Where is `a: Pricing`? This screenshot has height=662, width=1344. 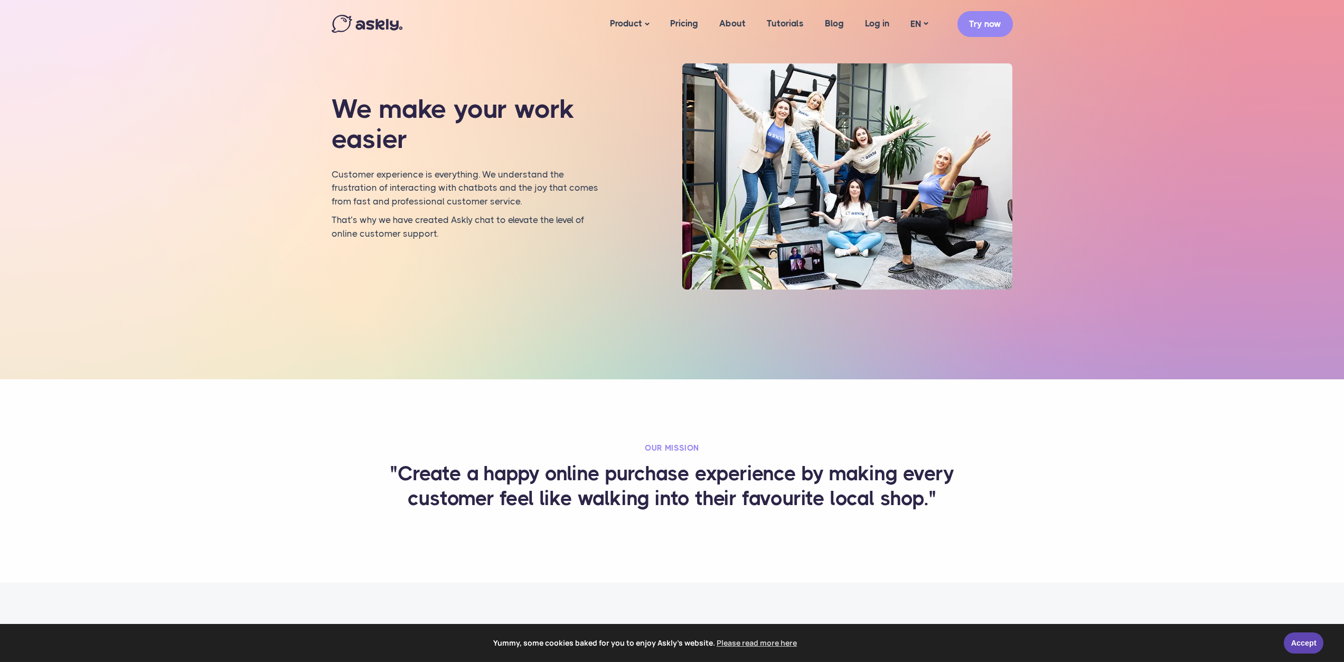 a: Pricing is located at coordinates (684, 23).